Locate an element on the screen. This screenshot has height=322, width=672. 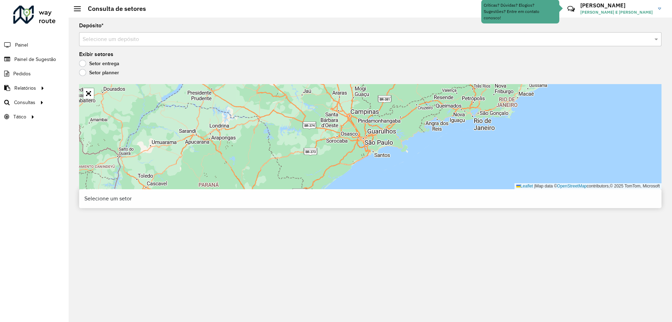
div: Selecione um setor is located at coordinates (370, 199).